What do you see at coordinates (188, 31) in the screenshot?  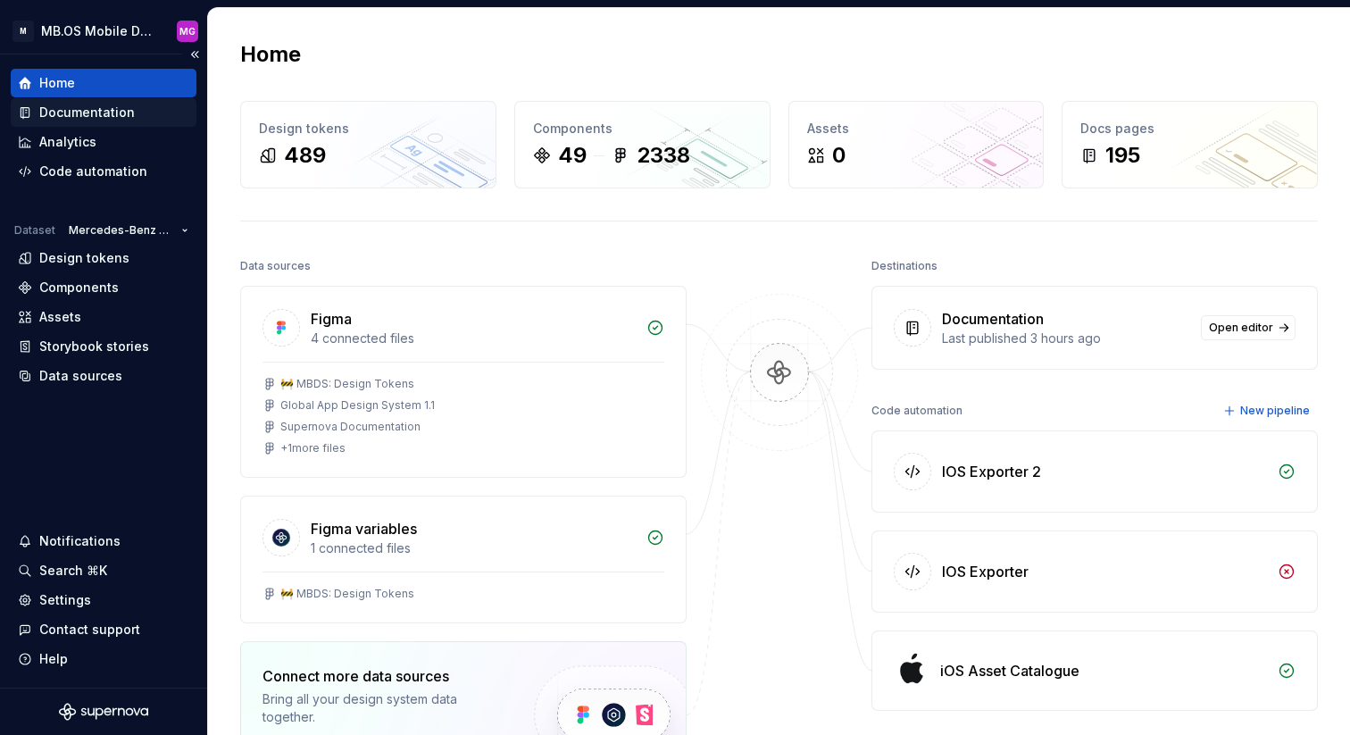 I see `div: MG` at bounding box center [188, 31].